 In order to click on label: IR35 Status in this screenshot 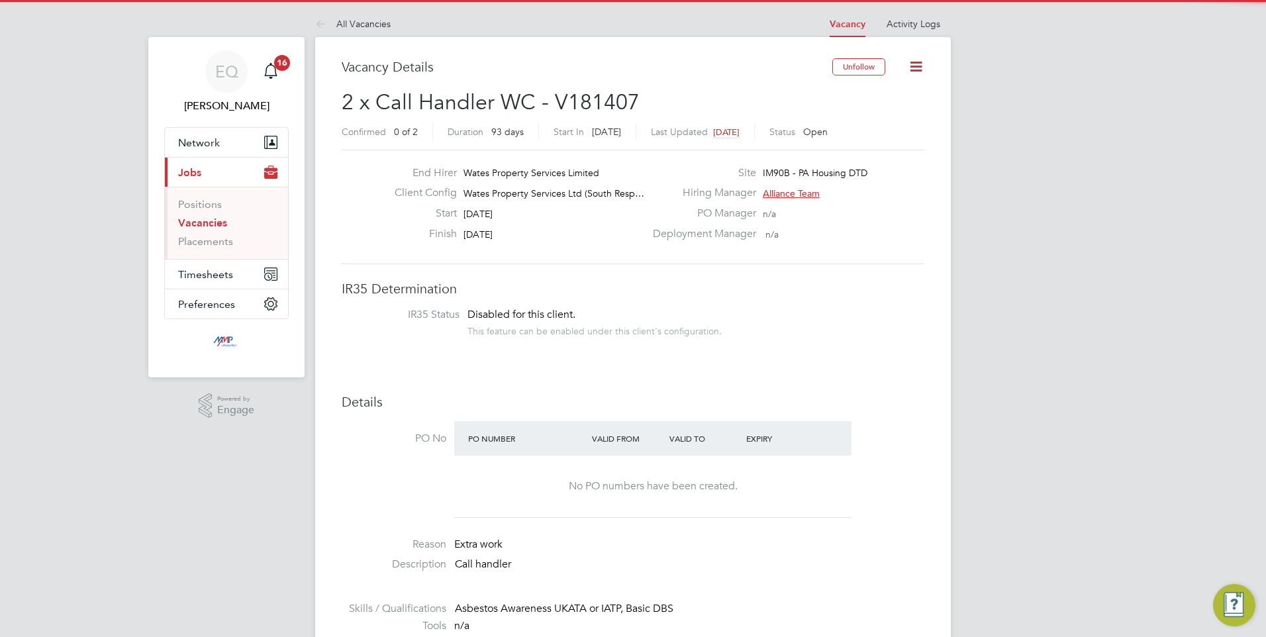, I will do `click(407, 315)`.